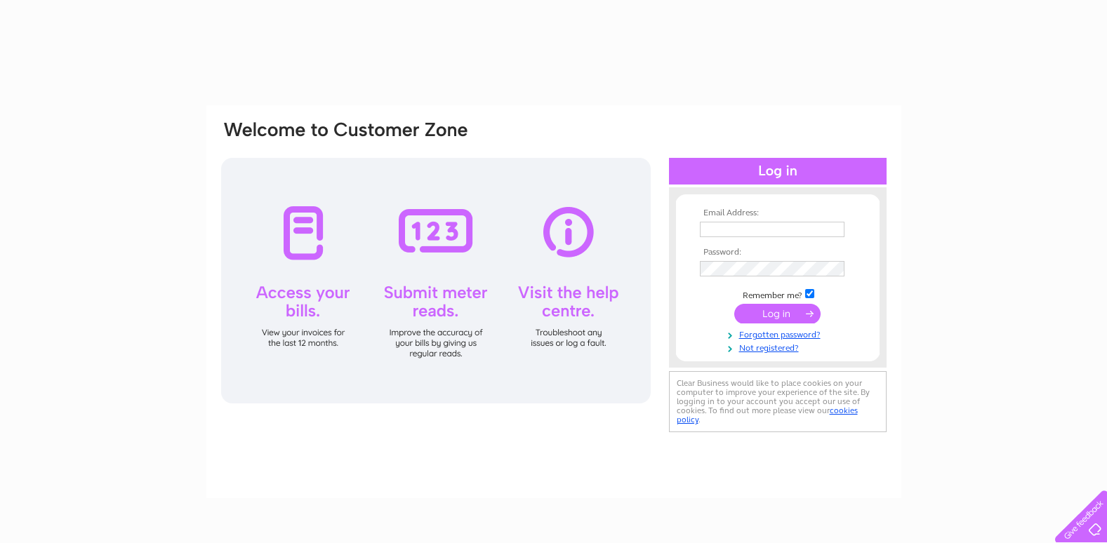  What do you see at coordinates (777, 314) in the screenshot?
I see `input: Submit` at bounding box center [777, 314].